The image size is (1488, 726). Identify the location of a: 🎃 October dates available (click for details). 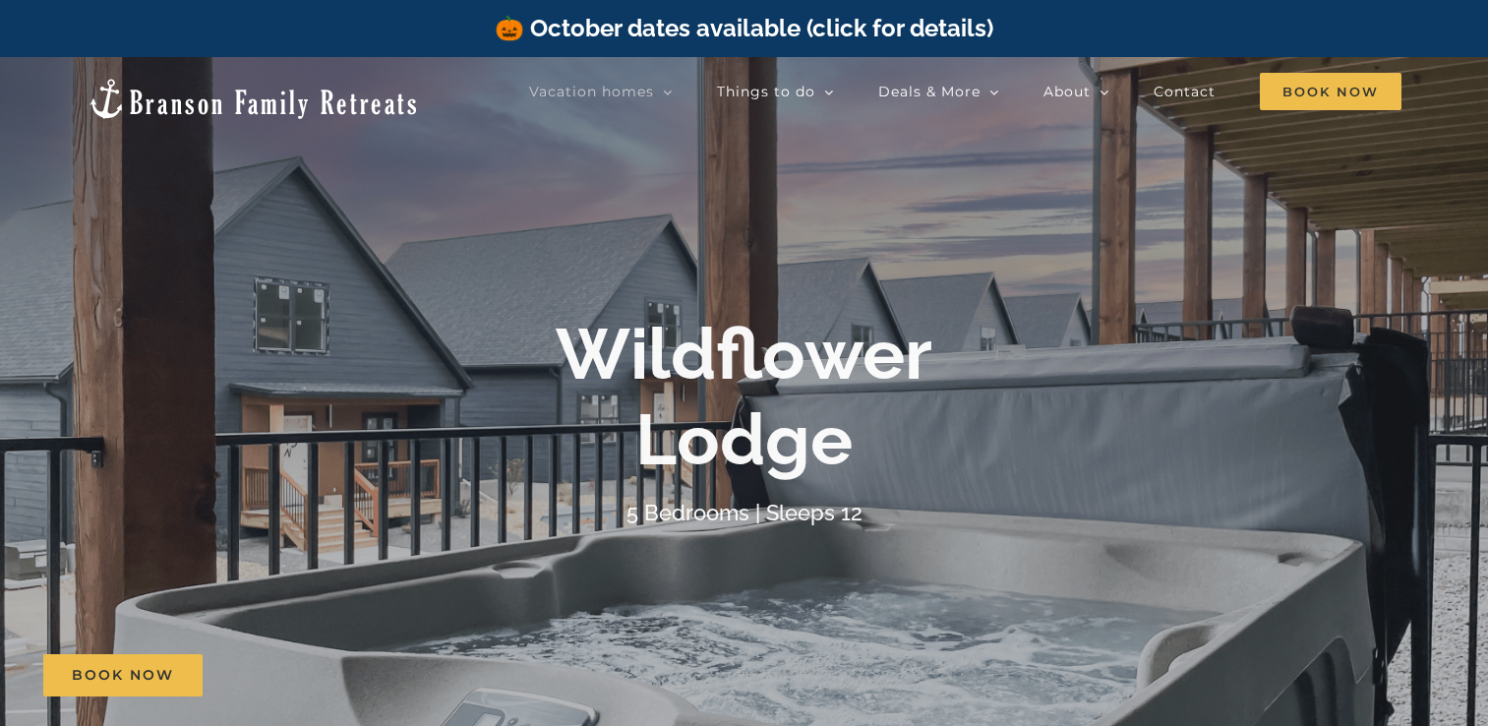
(744, 28).